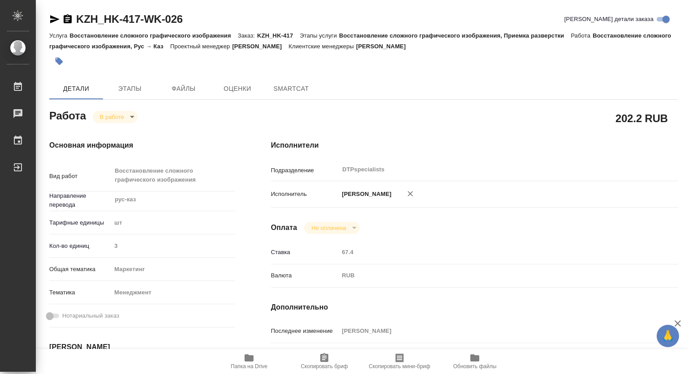 This screenshot has width=688, height=374. I want to click on p: Клиентские менеджеры, so click(322, 46).